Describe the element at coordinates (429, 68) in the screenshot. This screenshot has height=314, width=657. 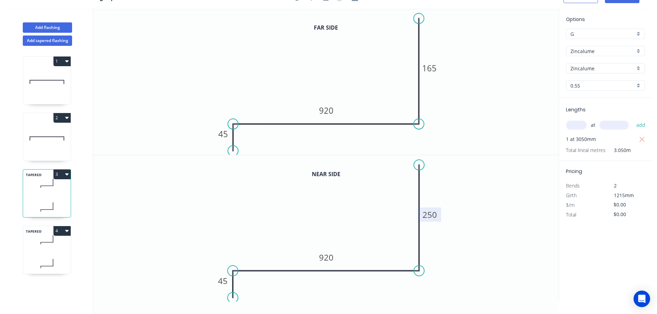
I see `tspan: 165` at that location.